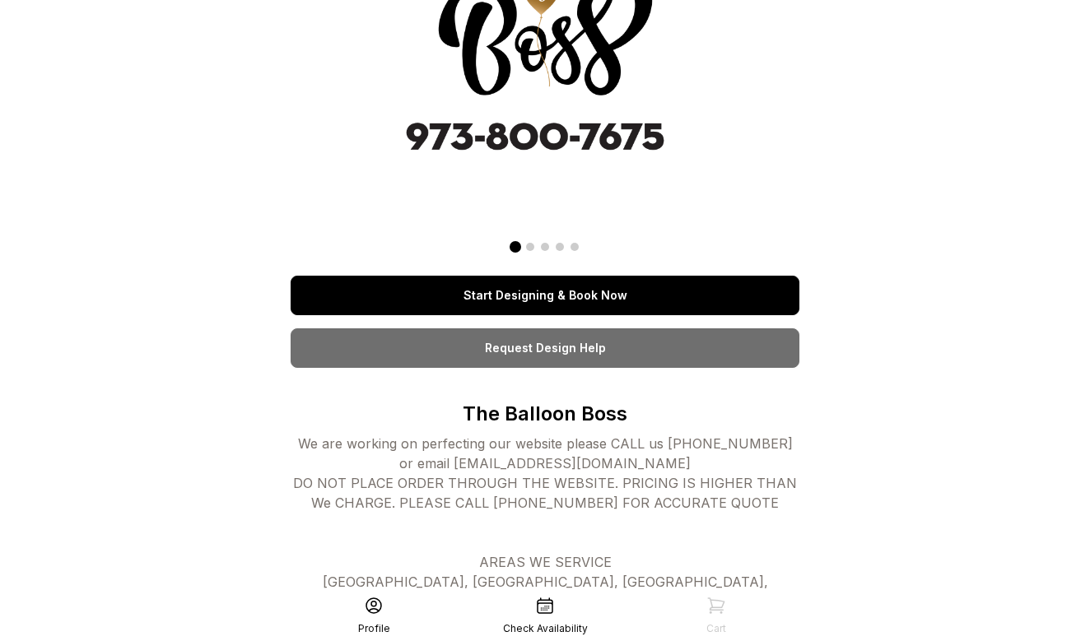 The height and width of the screenshot is (641, 1090). Describe the element at coordinates (545, 414) in the screenshot. I see `p: The Balloon Boss` at that location.